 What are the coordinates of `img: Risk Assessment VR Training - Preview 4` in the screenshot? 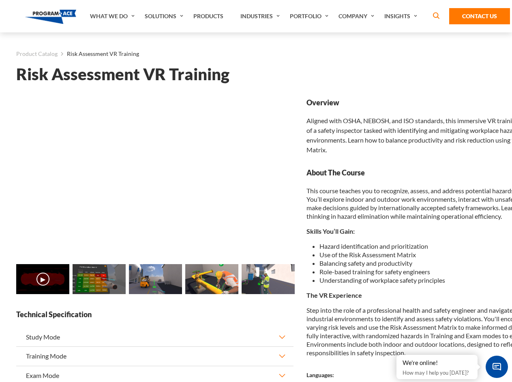 It's located at (268, 279).